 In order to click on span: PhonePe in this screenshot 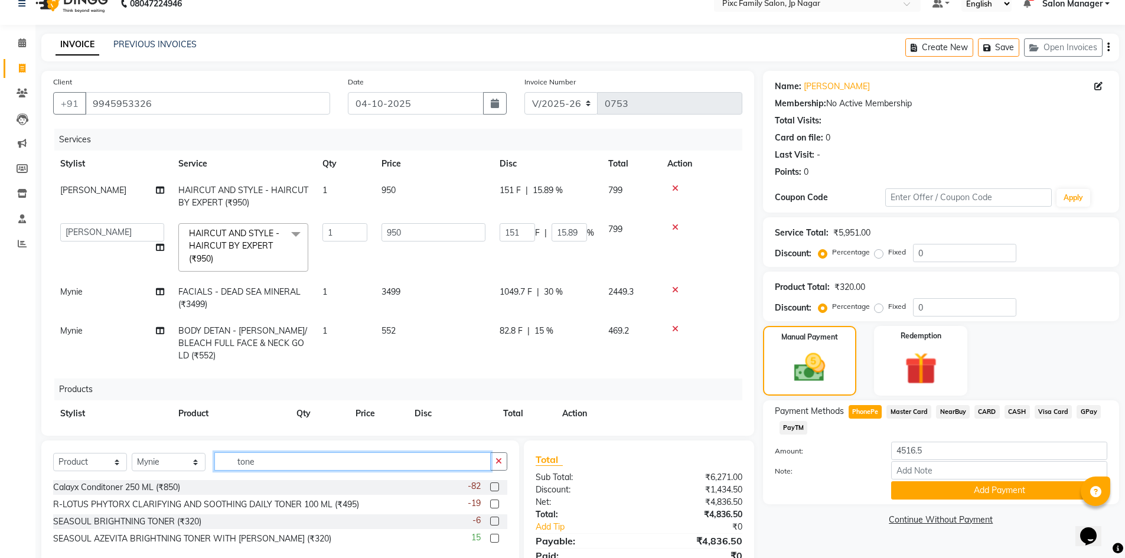, I will do `click(865, 412)`.